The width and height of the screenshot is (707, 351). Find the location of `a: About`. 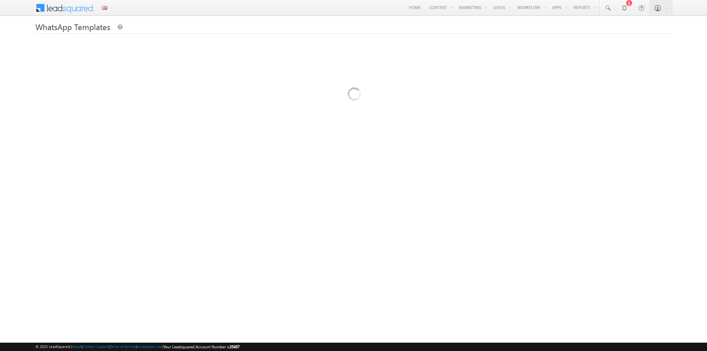

a: About is located at coordinates (77, 346).